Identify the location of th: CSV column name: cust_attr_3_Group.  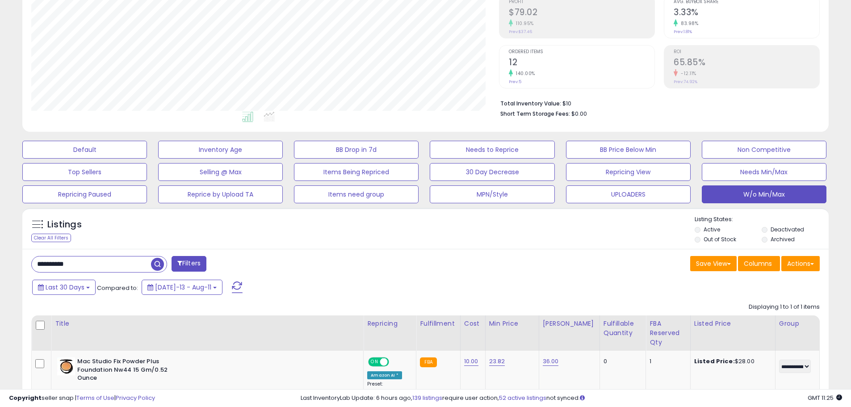
(797, 333).